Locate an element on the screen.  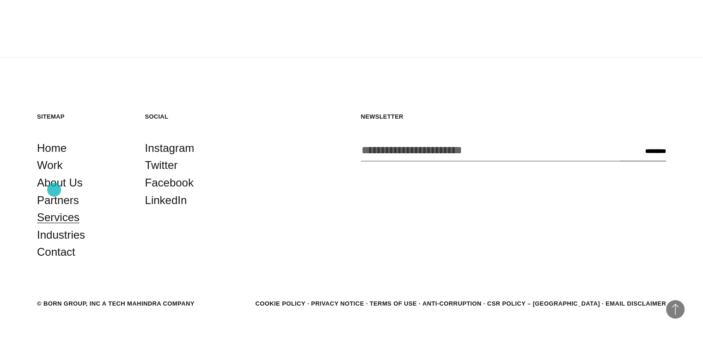
a: Instagram is located at coordinates (170, 148).